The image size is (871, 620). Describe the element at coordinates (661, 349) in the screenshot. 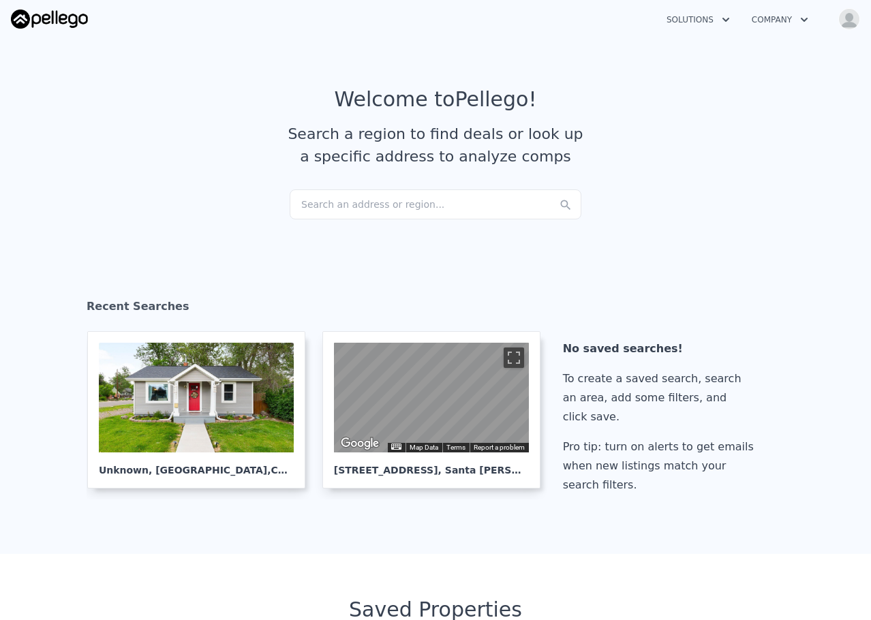

I see `div: No saved searches!` at that location.